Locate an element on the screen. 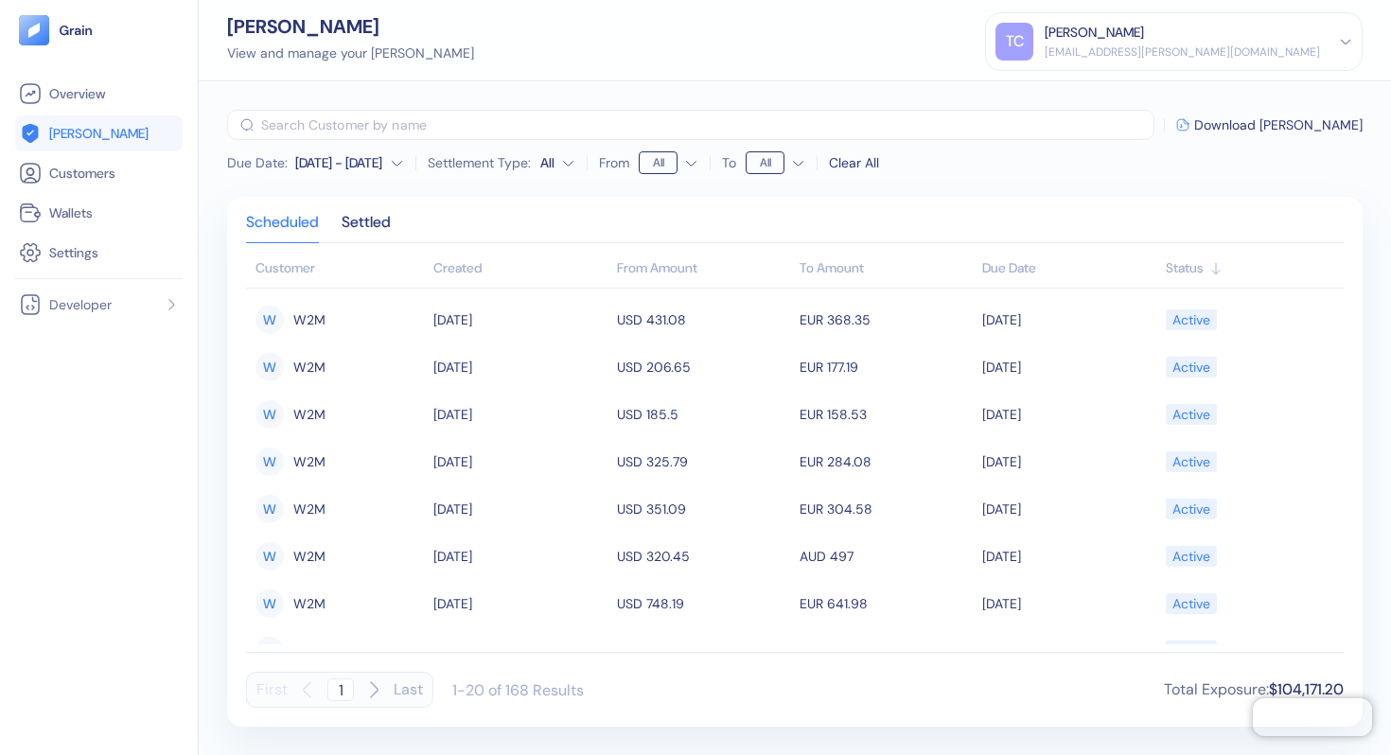 The image size is (1391, 755). span: Wallets is located at coordinates (71, 213).